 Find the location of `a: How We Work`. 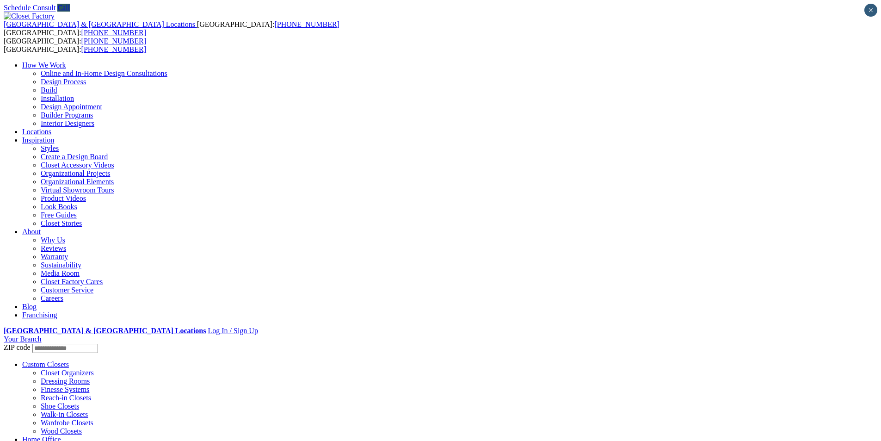

a: How We Work is located at coordinates (44, 65).